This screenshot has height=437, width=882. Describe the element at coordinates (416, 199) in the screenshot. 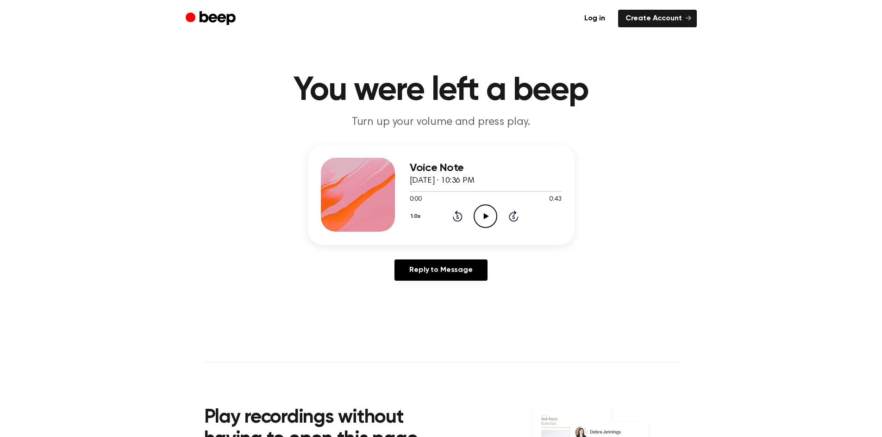

I see `span: 0:00` at that location.